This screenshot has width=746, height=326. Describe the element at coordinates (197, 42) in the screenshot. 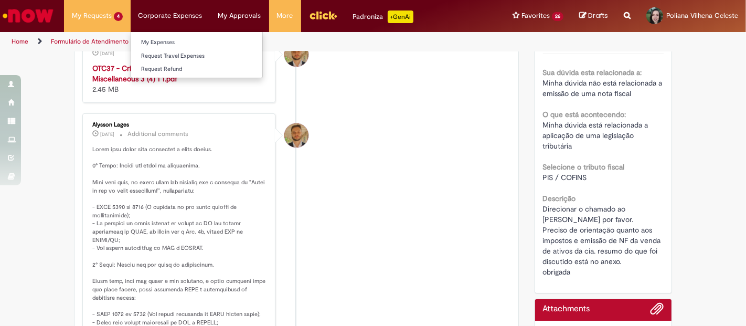

I see `a: My Expenses` at that location.